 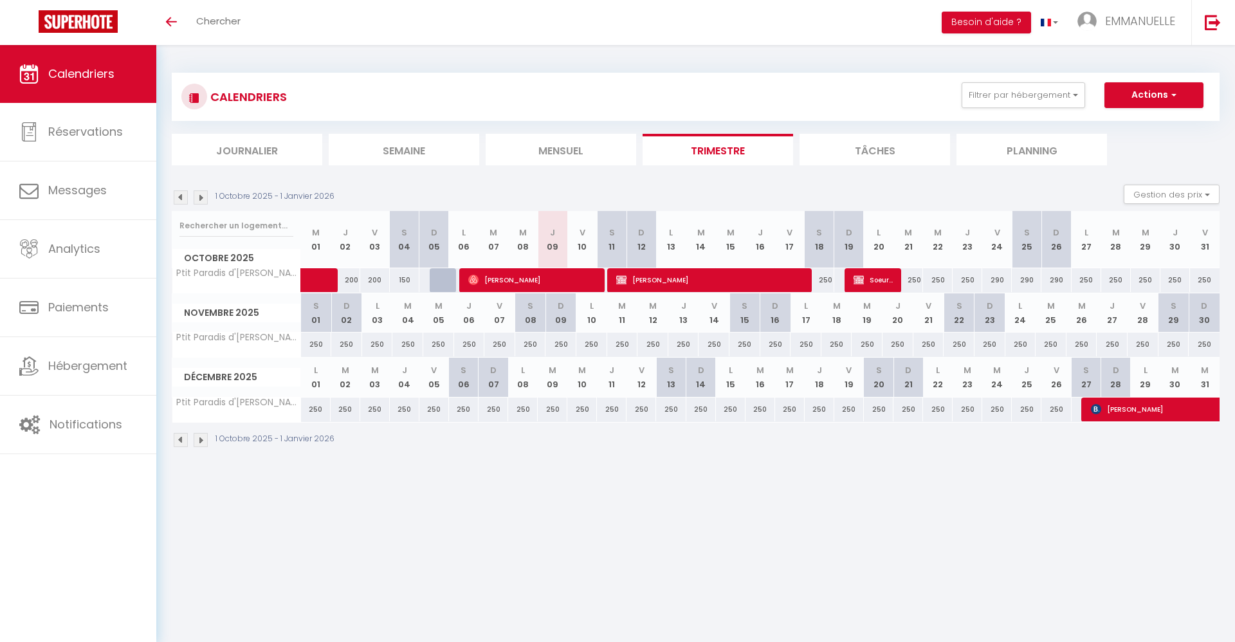 What do you see at coordinates (819, 239) in the screenshot?
I see `th: 18` at bounding box center [819, 239].